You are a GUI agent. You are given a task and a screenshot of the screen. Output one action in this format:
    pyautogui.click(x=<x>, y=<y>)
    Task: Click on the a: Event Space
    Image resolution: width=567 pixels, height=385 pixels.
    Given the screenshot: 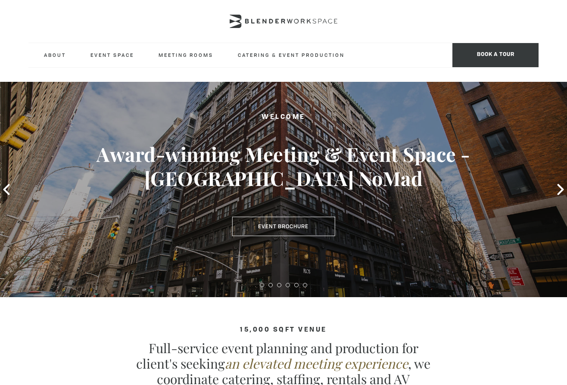 What is the action you would take?
    pyautogui.click(x=112, y=55)
    